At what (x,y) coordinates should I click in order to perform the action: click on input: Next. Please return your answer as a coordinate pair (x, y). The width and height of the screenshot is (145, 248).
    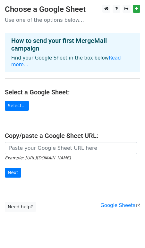
    Looking at the image, I should click on (13, 173).